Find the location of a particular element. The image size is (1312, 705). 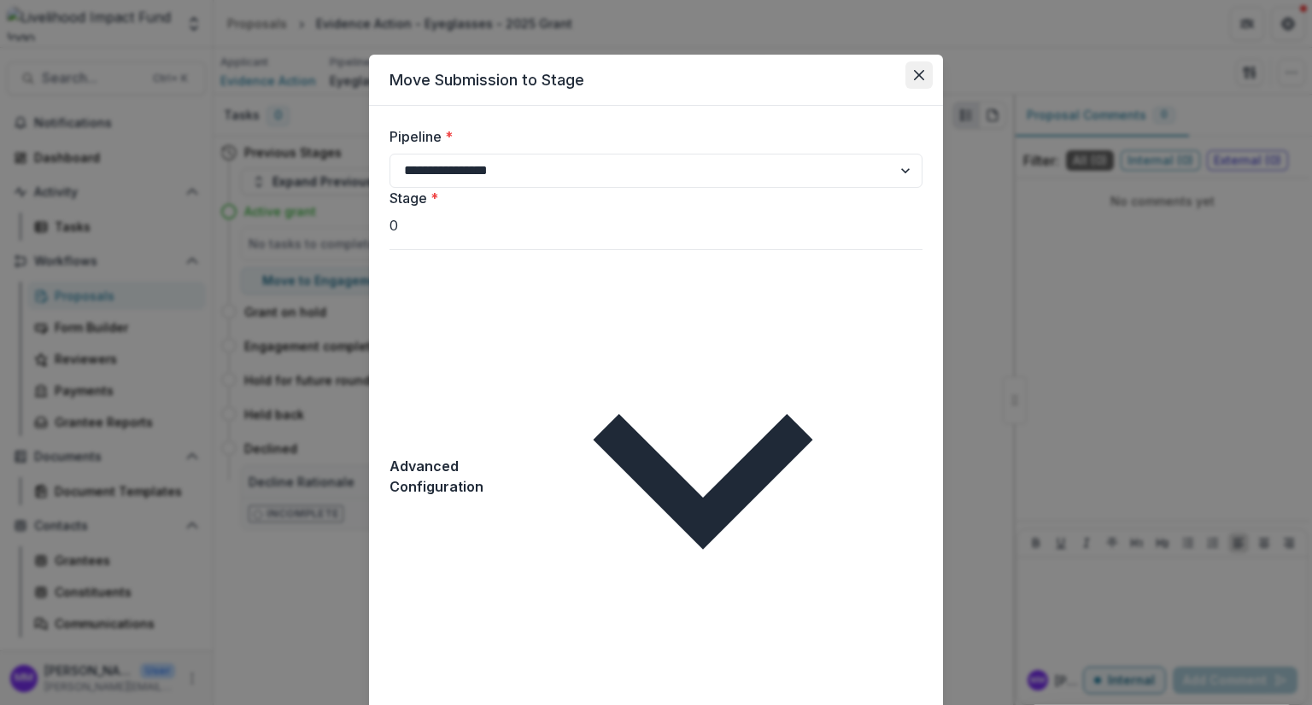

span: Advanced Configuration is located at coordinates (436, 477).